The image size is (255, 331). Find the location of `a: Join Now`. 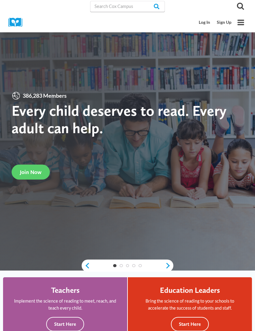

a: Join Now is located at coordinates (31, 172).